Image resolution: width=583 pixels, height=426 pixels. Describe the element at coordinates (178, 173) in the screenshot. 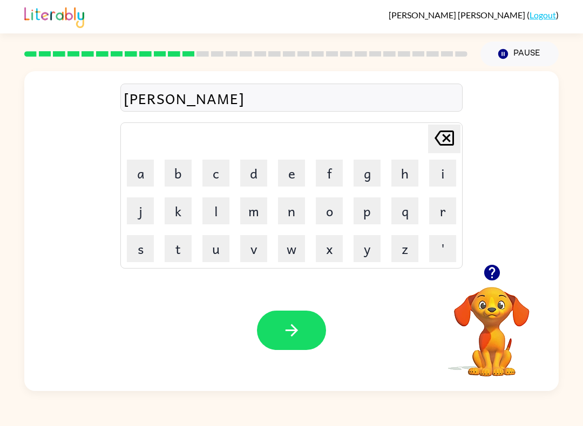

I see `button: b` at that location.